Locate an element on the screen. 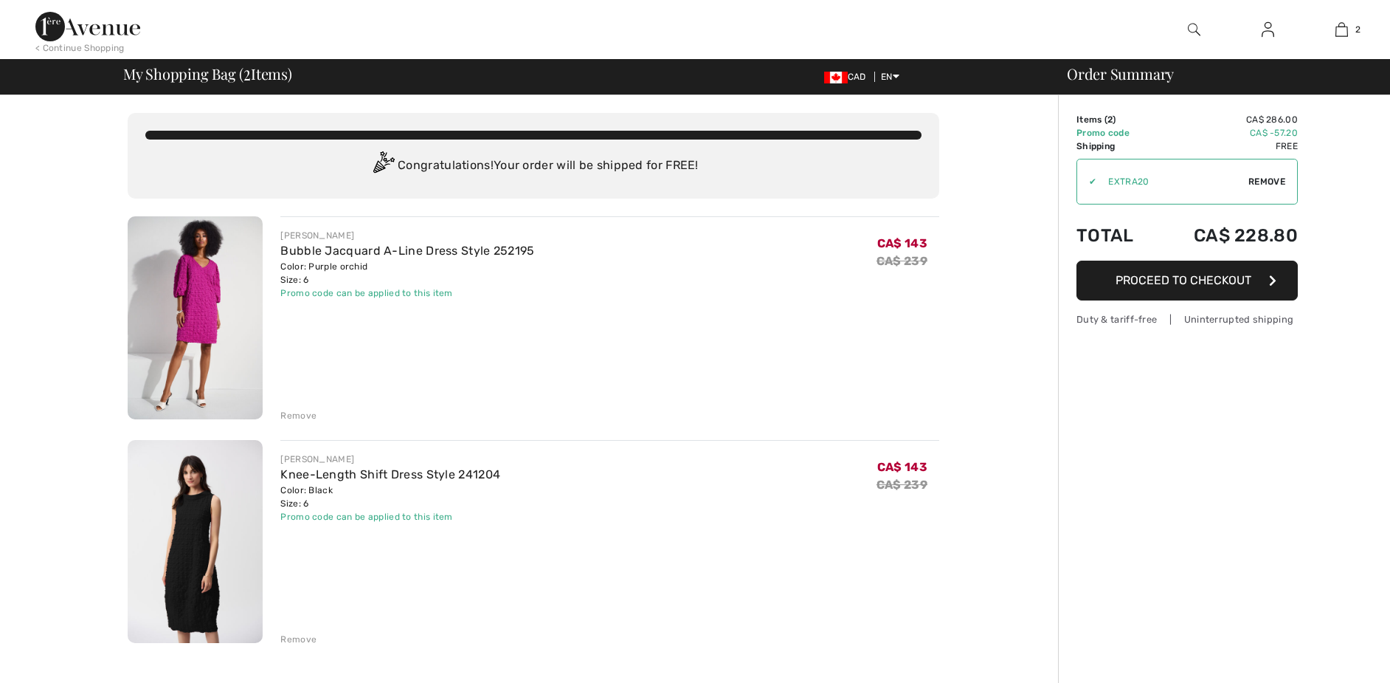 The image size is (1390, 683). a: Bubble Jacquard A-Line Dress Style 252195 is located at coordinates (407, 250).